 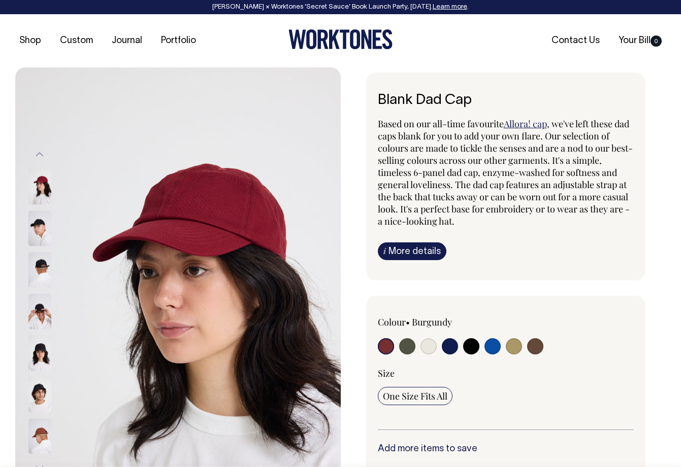 What do you see at coordinates (415, 396) in the screenshot?
I see `span: One Size Fits All` at bounding box center [415, 396].